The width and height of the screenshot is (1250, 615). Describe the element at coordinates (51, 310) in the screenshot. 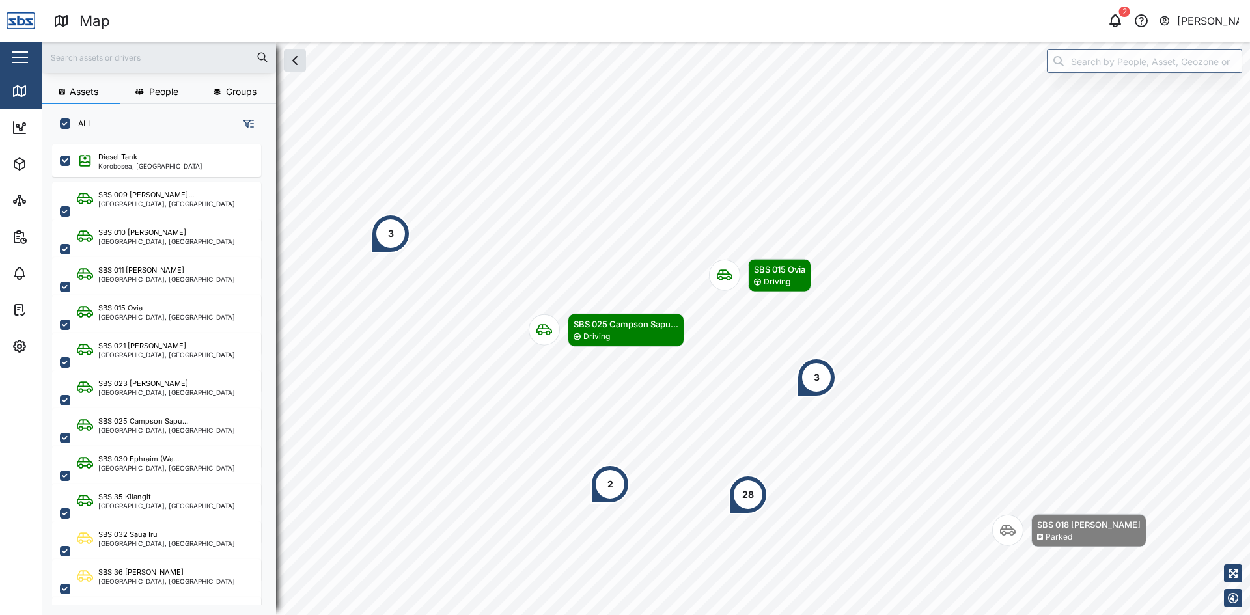

I see `div: Tasks` at that location.